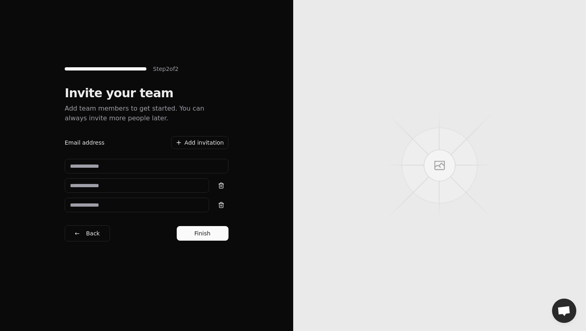  Describe the element at coordinates (85, 142) in the screenshot. I see `label: Email address` at that location.